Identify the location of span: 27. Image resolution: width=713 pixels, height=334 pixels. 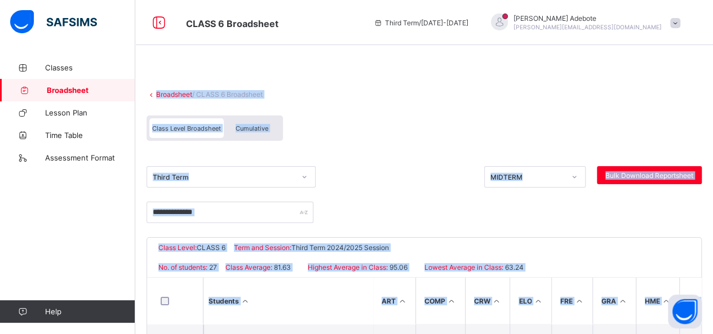
(212, 267).